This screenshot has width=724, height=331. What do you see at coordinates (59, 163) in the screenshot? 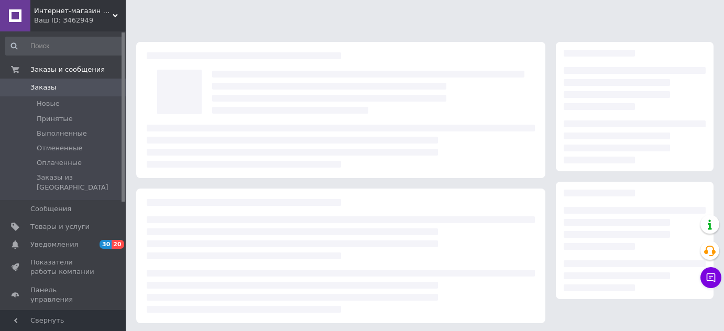
I see `span: Оплаченные` at bounding box center [59, 163].